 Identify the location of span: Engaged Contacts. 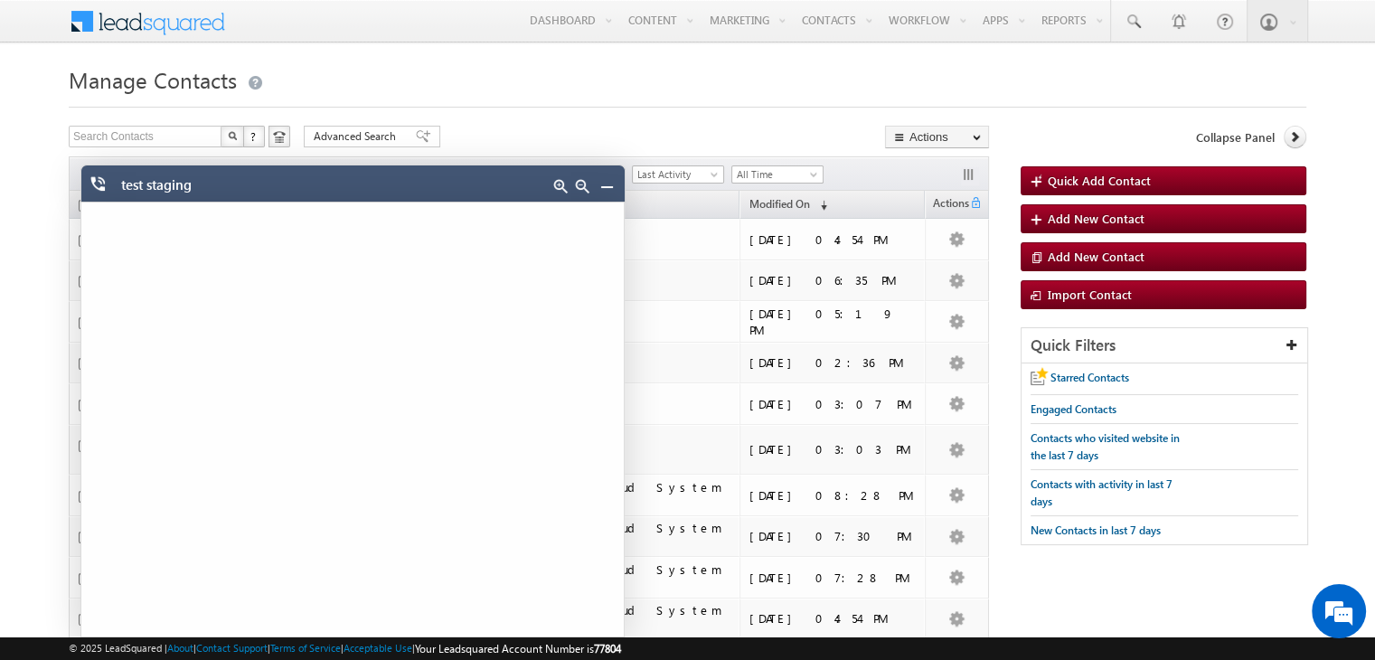
(1073, 409).